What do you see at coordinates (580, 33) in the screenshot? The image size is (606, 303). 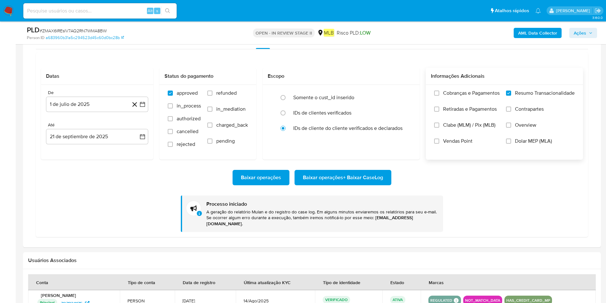 I see `span: Ações` at bounding box center [580, 33].